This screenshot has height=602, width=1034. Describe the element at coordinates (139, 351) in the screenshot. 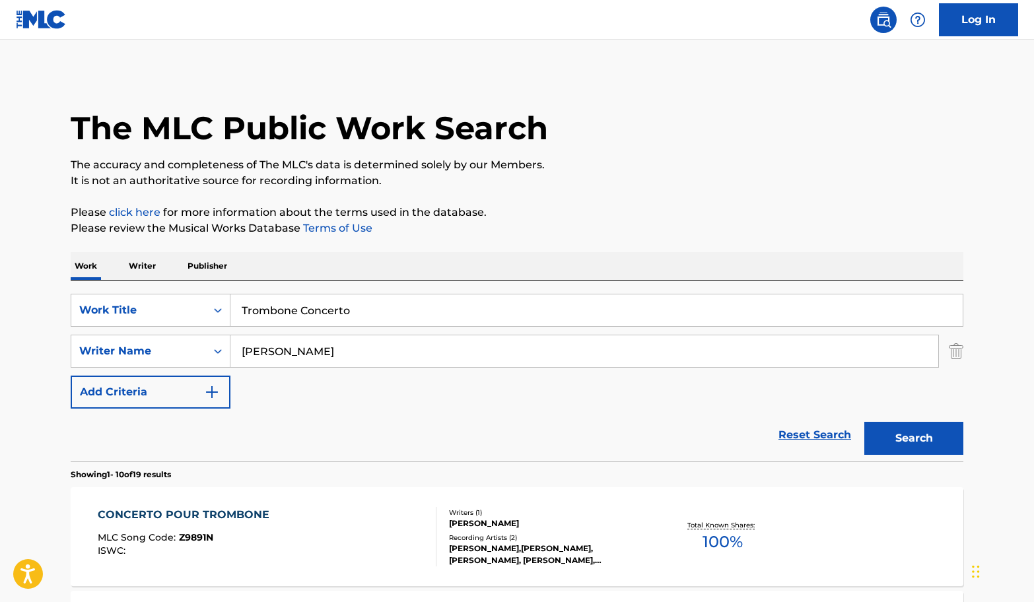

I see `div: Writer Name` at that location.